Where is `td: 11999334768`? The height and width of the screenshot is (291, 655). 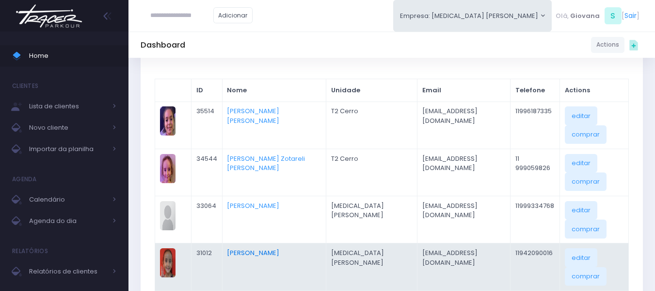 td: 11999334768 is located at coordinates (535, 219).